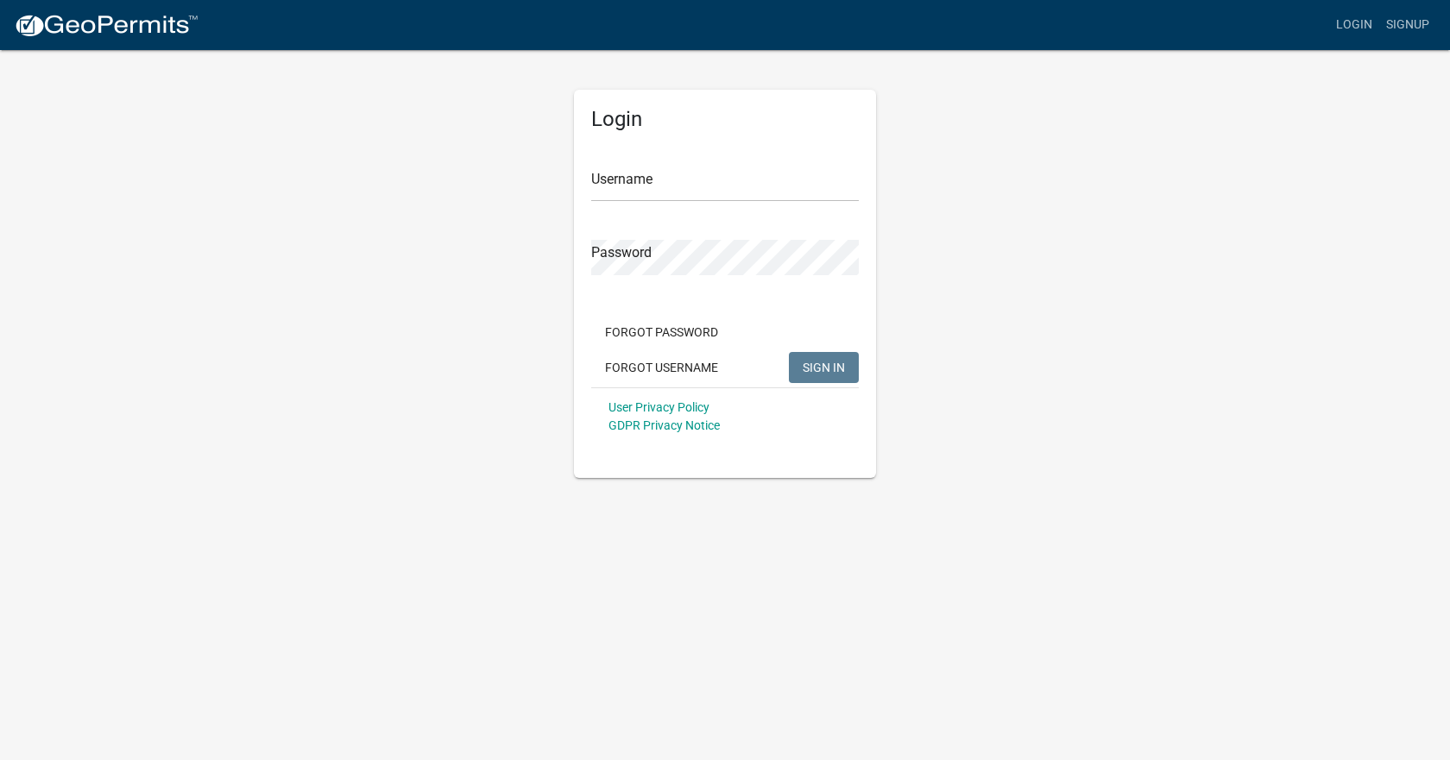 Image resolution: width=1450 pixels, height=760 pixels. What do you see at coordinates (823, 368) in the screenshot?
I see `button: SIGN IN` at bounding box center [823, 368].